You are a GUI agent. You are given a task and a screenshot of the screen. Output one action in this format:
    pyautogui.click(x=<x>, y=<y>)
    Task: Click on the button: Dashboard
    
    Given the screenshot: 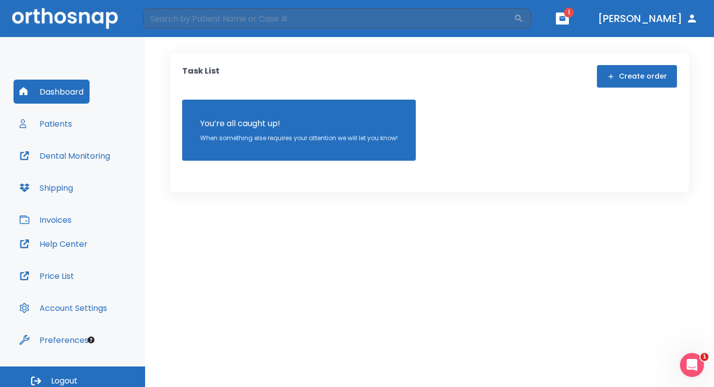 What is the action you would take?
    pyautogui.click(x=52, y=92)
    